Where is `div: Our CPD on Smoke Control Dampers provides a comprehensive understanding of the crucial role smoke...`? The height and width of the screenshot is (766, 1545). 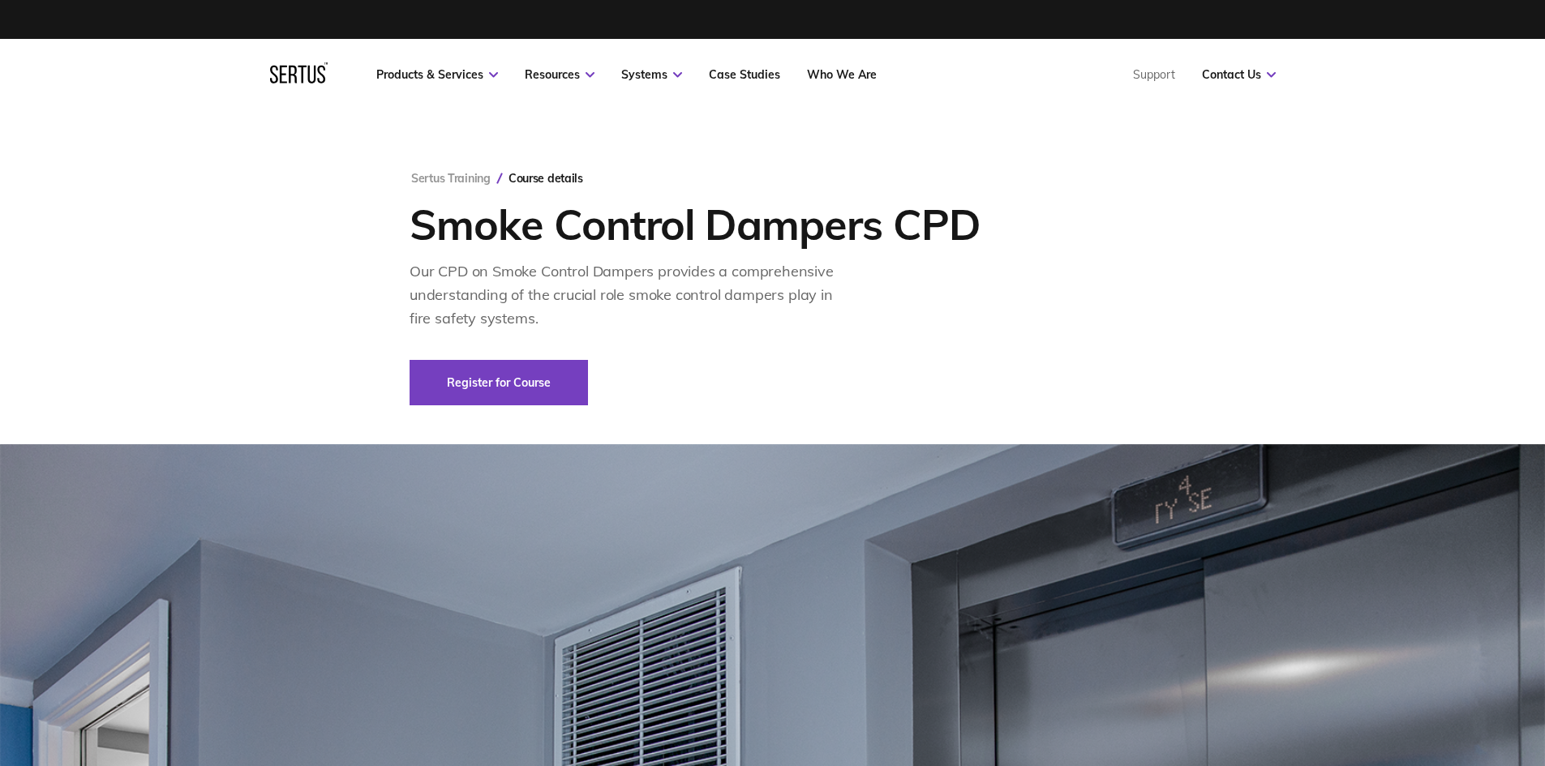 div: Our CPD on Smoke Control Dampers provides a comprehensive understanding of the crucial role smoke... is located at coordinates (632, 295).